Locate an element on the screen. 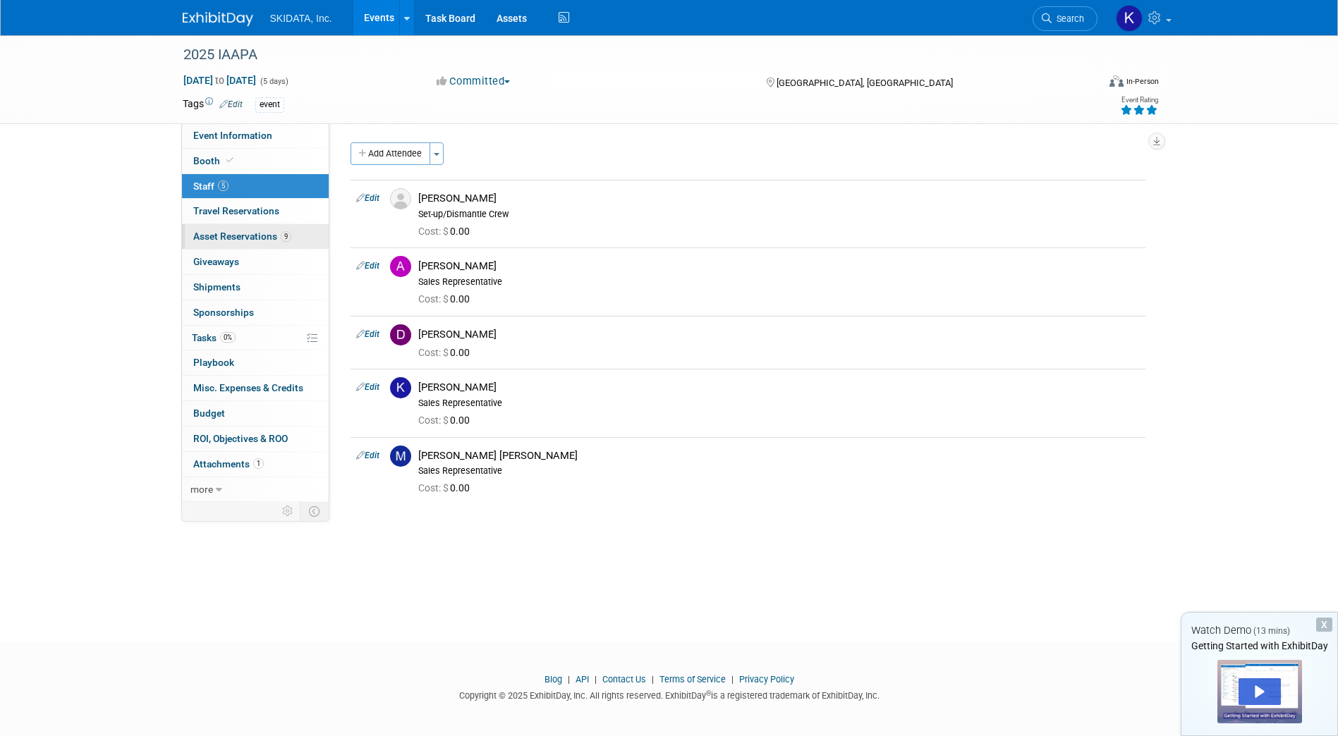 The width and height of the screenshot is (1338, 736). span: Misc. Expenses & Credits is located at coordinates (248, 388).